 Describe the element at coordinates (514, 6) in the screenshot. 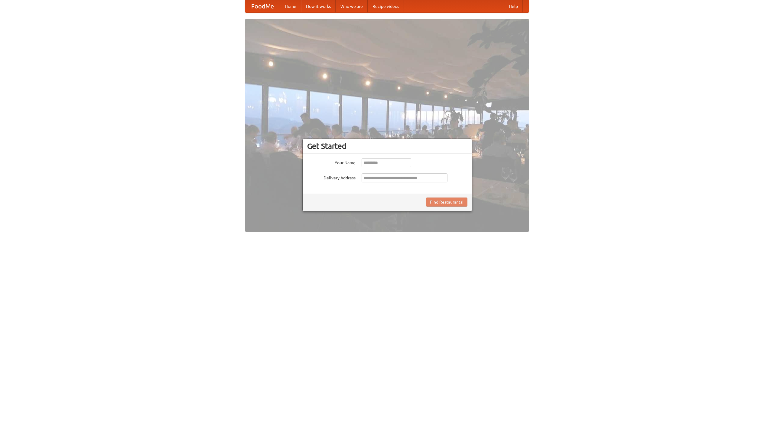

I see `a: Help` at that location.